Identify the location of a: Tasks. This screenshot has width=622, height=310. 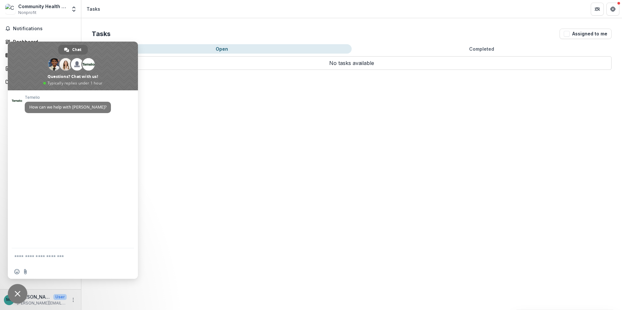
(40, 55).